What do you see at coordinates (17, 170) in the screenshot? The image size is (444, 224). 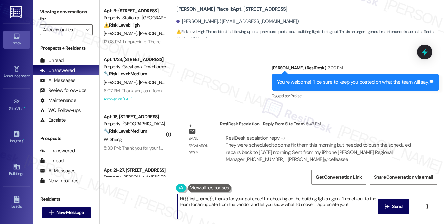 I see `a: Buildings` at bounding box center [17, 170].